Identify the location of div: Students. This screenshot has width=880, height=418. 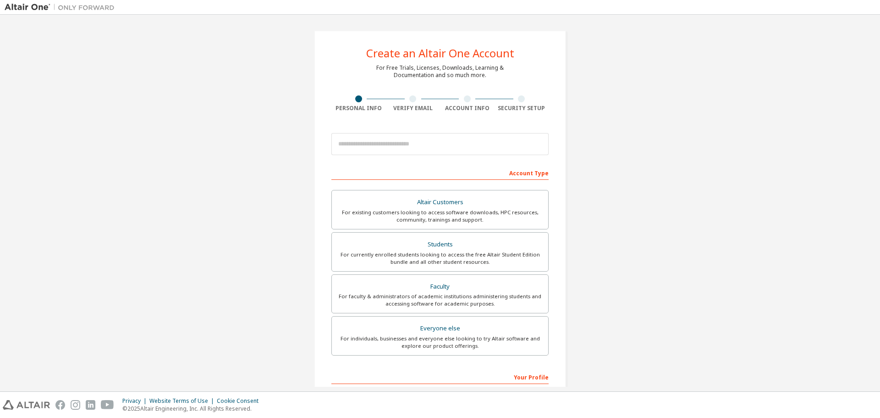
(440, 244).